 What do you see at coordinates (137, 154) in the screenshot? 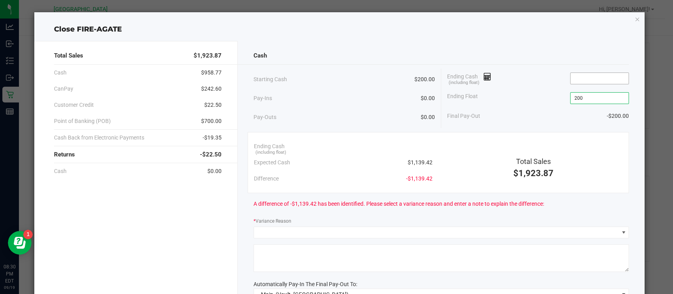
I see `div: Returns` at bounding box center [137, 154].